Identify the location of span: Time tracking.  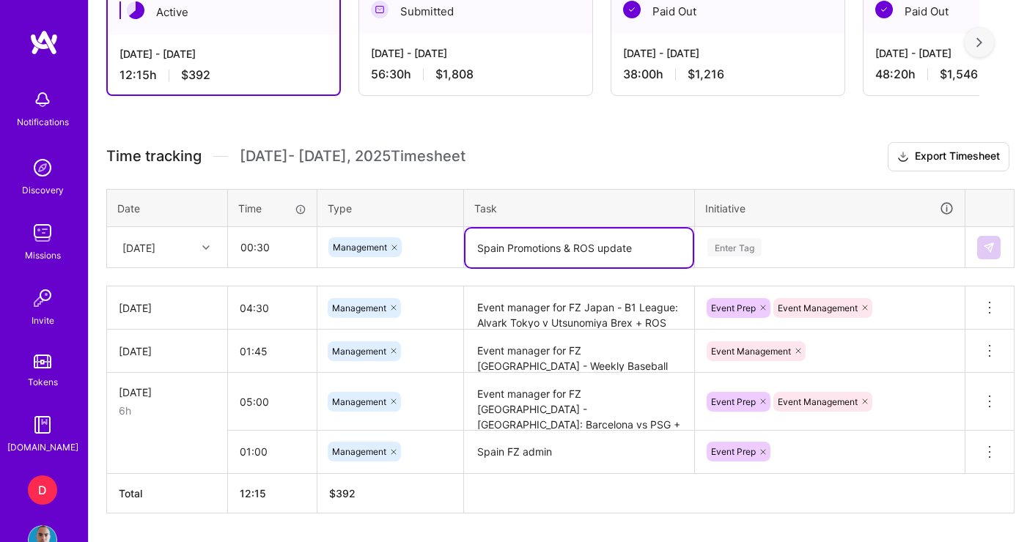
(154, 156).